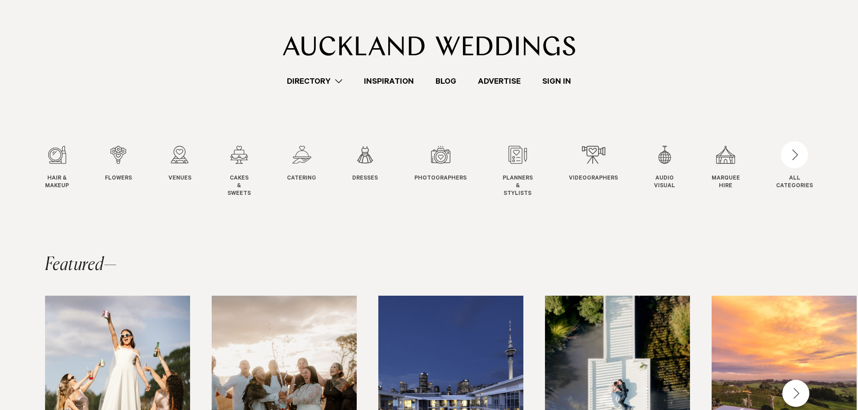  Describe the element at coordinates (557, 81) in the screenshot. I see `a: Sign In` at that location.